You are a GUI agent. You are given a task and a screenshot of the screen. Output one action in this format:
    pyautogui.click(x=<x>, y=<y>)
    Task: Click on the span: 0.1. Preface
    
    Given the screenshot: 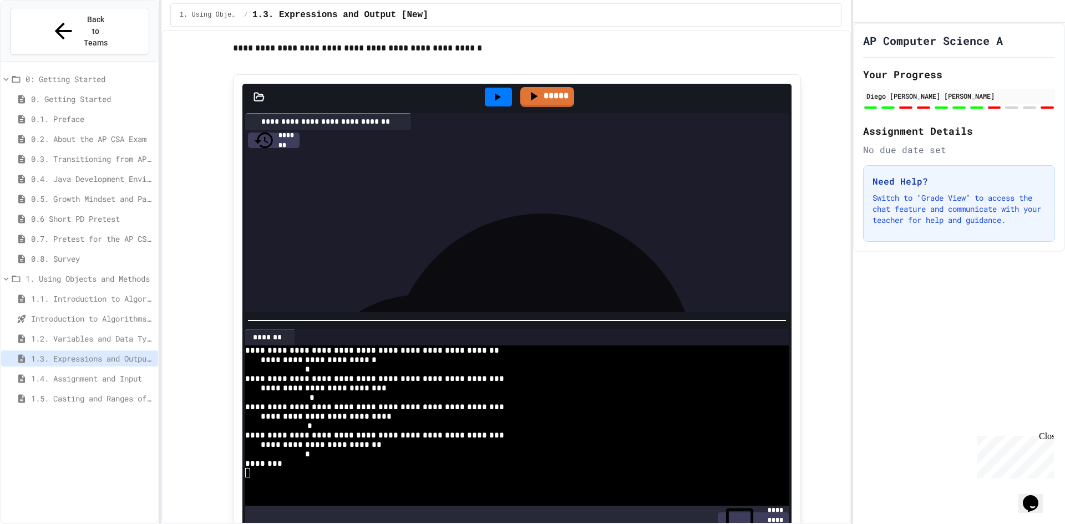 What is the action you would take?
    pyautogui.click(x=92, y=119)
    